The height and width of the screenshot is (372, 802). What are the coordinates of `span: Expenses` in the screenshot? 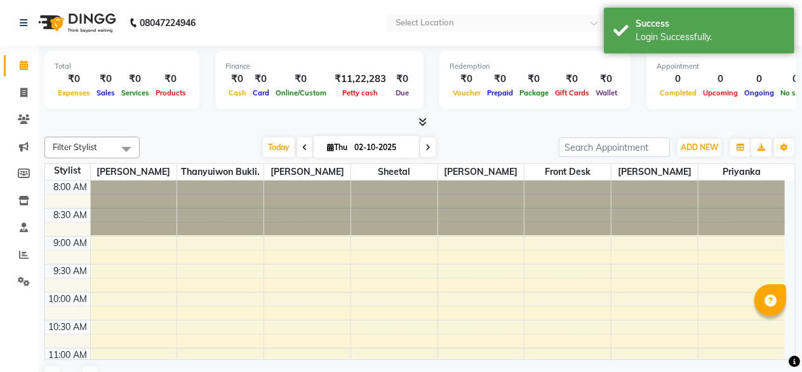 It's located at (74, 93).